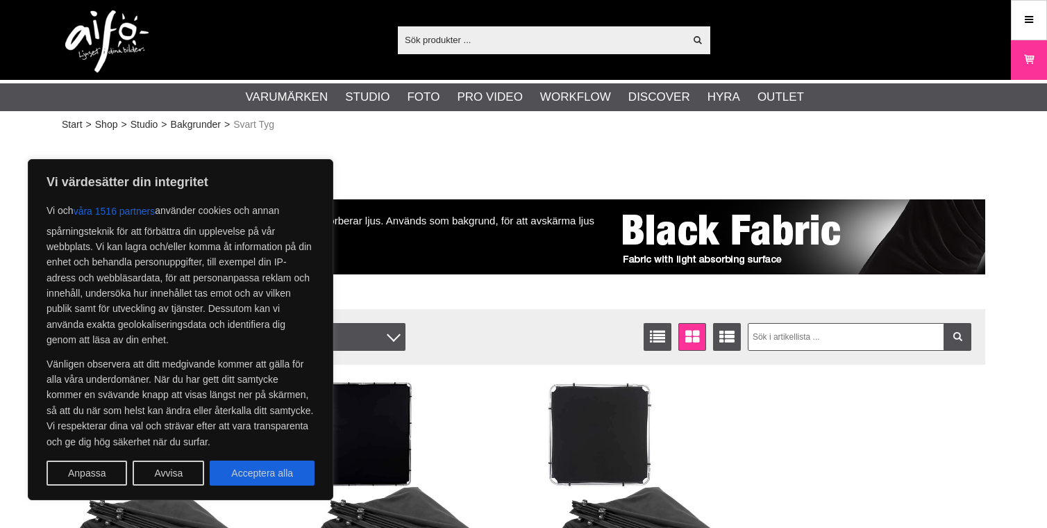 The width and height of the screenshot is (1047, 528). What do you see at coordinates (115, 211) in the screenshot?
I see `button: våra 1516 partners` at bounding box center [115, 211].